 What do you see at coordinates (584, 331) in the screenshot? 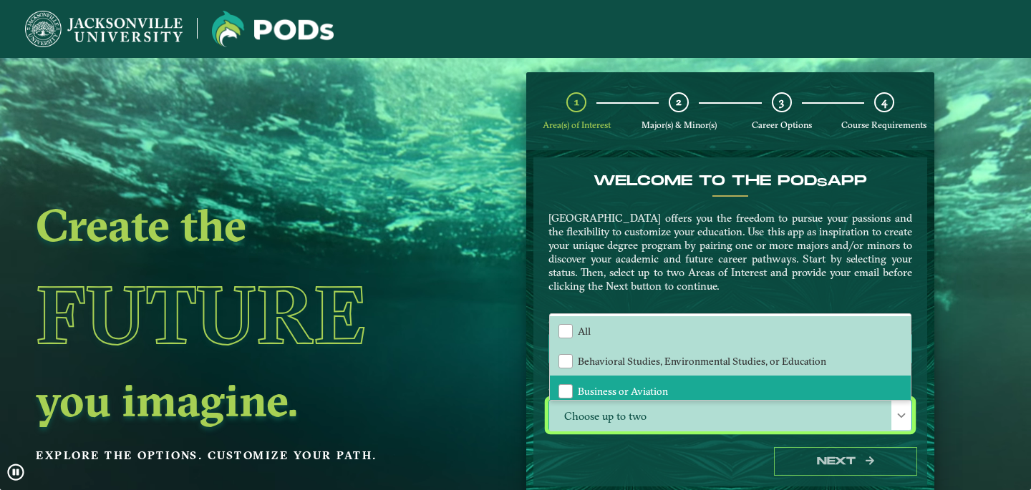
I see `span: All` at bounding box center [584, 331].